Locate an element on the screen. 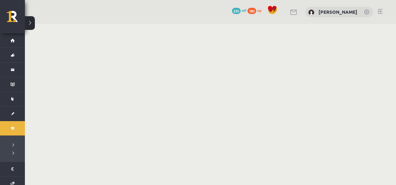 This screenshot has width=396, height=185. span: xp is located at coordinates (259, 10).